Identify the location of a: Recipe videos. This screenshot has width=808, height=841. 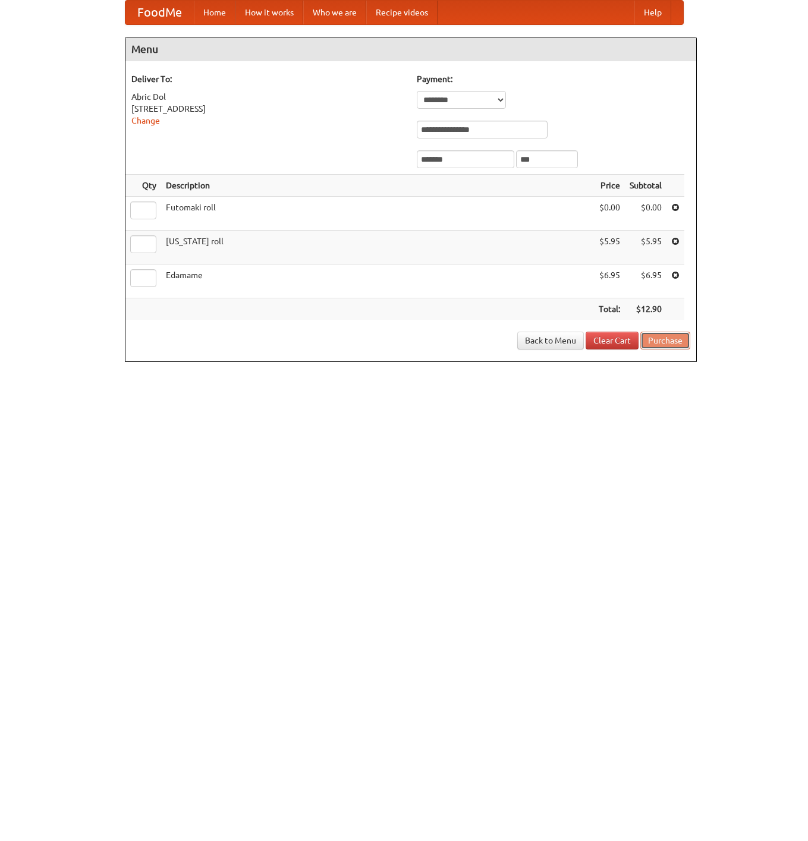
(402, 12).